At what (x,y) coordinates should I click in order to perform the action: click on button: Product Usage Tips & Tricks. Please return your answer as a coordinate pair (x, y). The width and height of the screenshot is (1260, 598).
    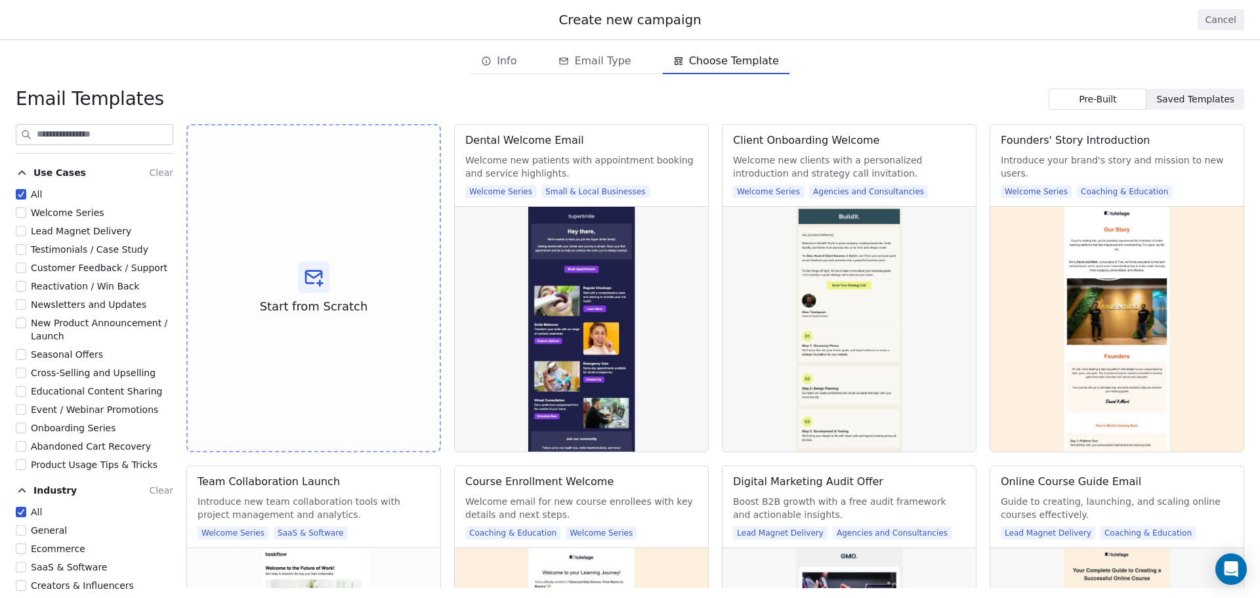
    Looking at the image, I should click on (21, 465).